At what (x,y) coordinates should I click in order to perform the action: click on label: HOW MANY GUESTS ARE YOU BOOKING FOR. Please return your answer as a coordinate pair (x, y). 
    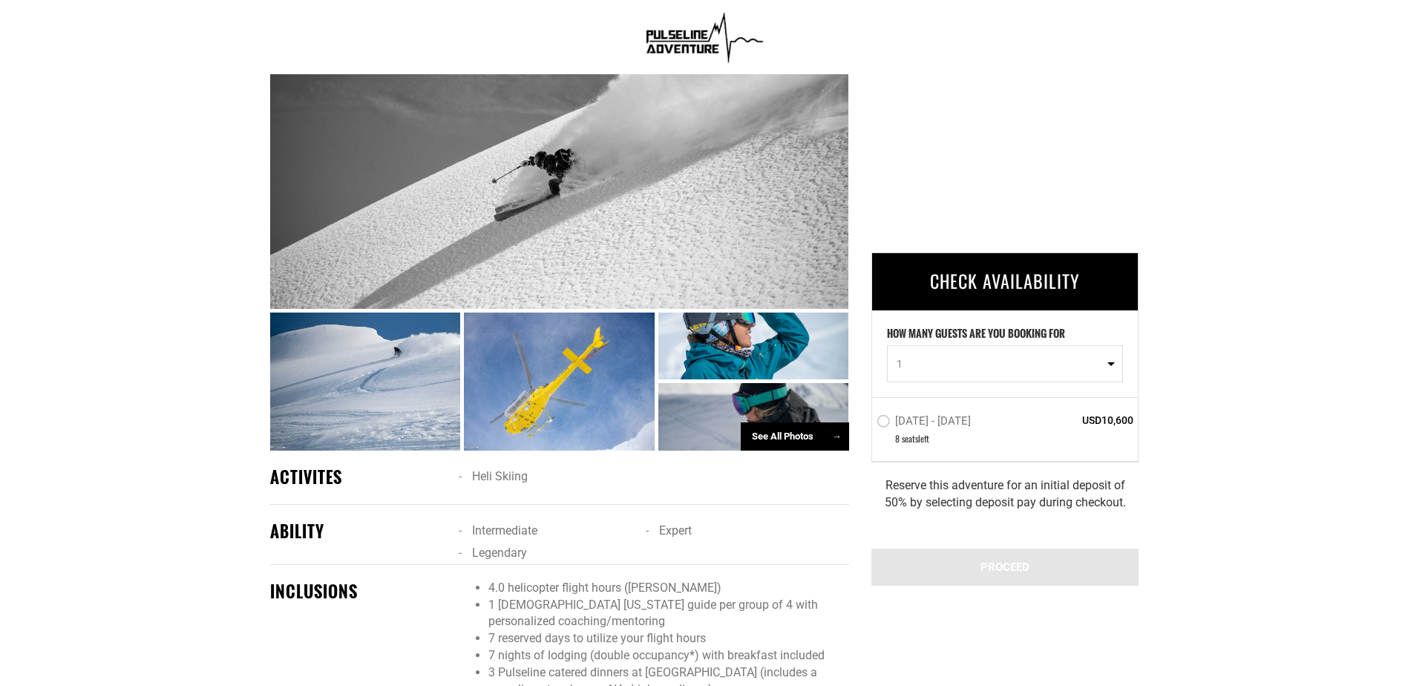
    Looking at the image, I should click on (976, 336).